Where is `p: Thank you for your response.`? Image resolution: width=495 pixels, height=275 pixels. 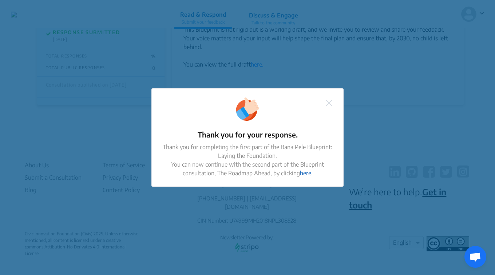 p: Thank you for your response. is located at coordinates (248, 135).